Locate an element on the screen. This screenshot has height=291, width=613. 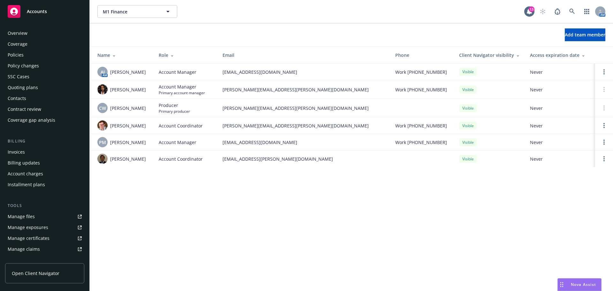
a: Search is located at coordinates (572, 11).